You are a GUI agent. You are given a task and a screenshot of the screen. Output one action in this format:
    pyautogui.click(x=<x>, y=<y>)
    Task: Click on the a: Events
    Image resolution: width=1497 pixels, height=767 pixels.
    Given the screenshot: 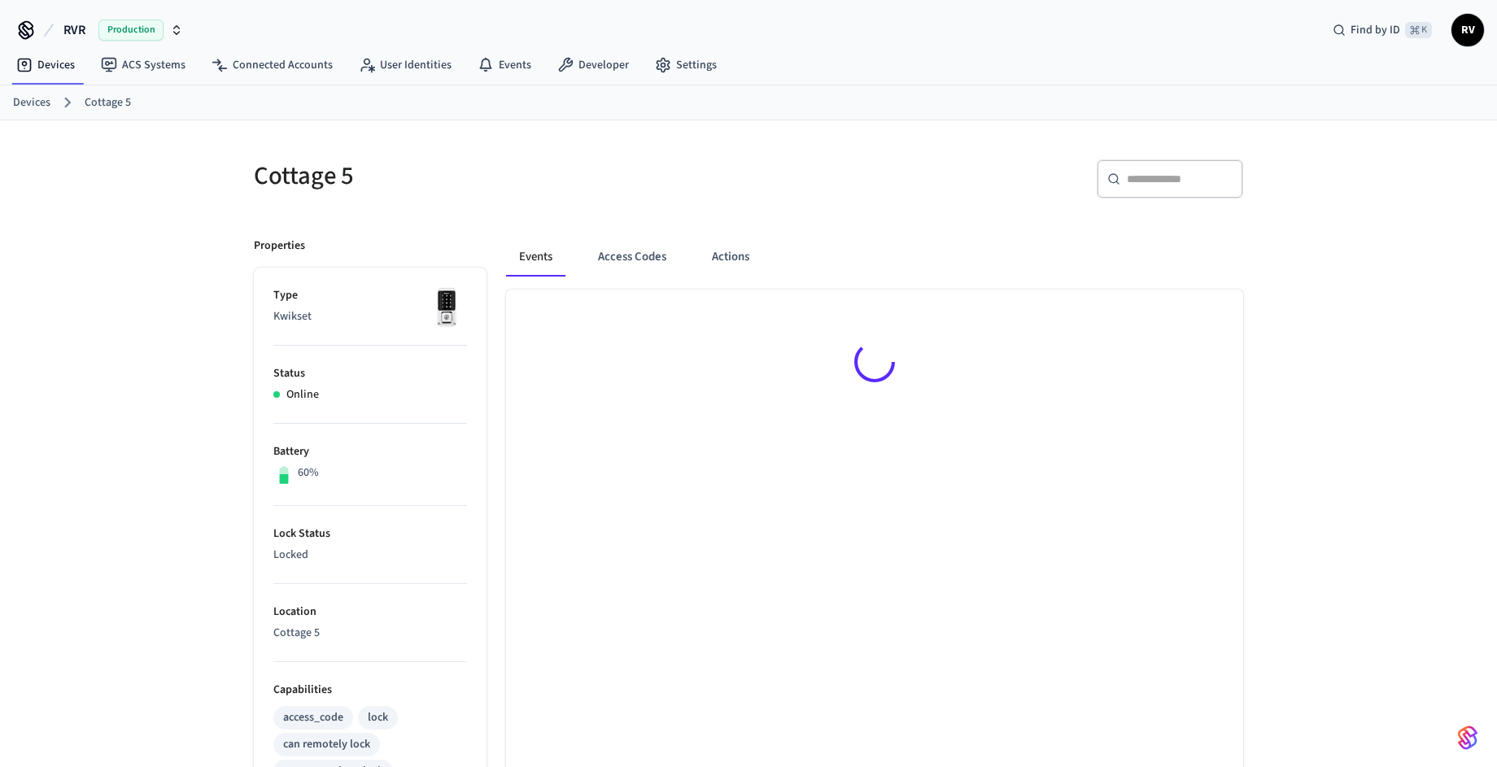 What is the action you would take?
    pyautogui.click(x=505, y=65)
    